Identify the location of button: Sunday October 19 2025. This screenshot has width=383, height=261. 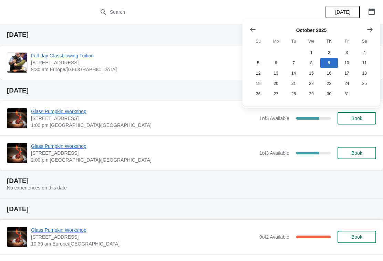
(258, 84).